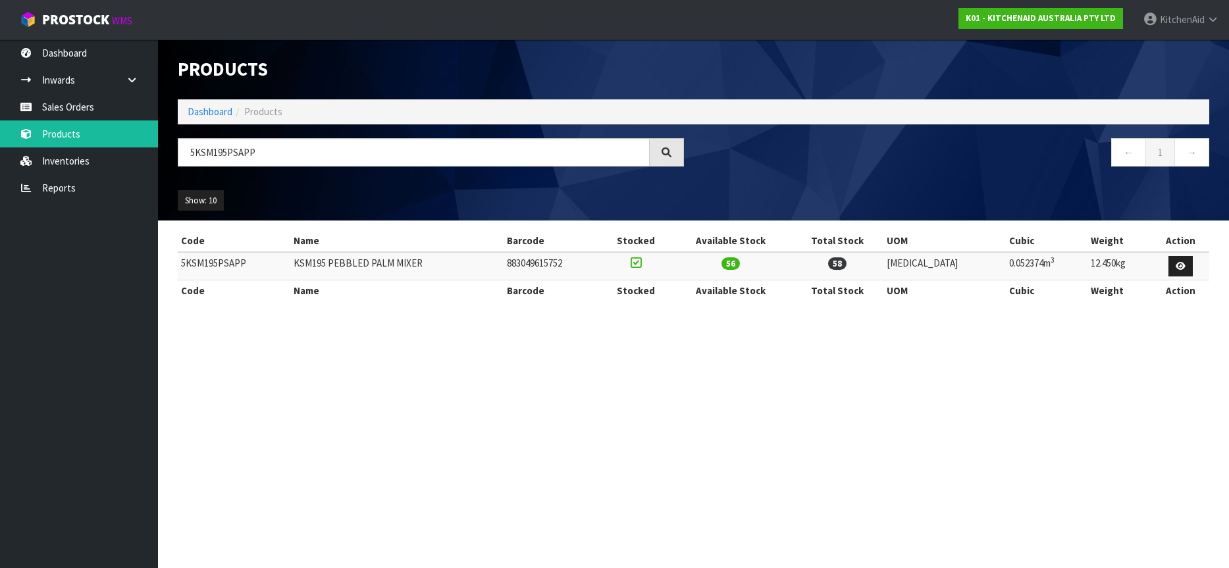 The height and width of the screenshot is (568, 1229). What do you see at coordinates (838, 263) in the screenshot?
I see `span: 58` at bounding box center [838, 263].